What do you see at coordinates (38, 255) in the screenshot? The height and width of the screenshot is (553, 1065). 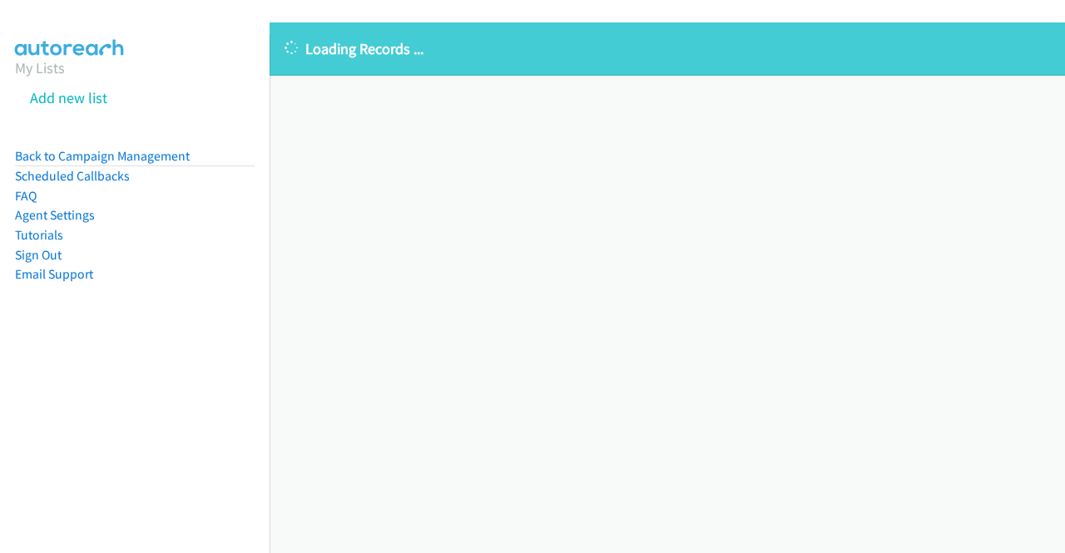 I see `a: Sign Out` at bounding box center [38, 255].